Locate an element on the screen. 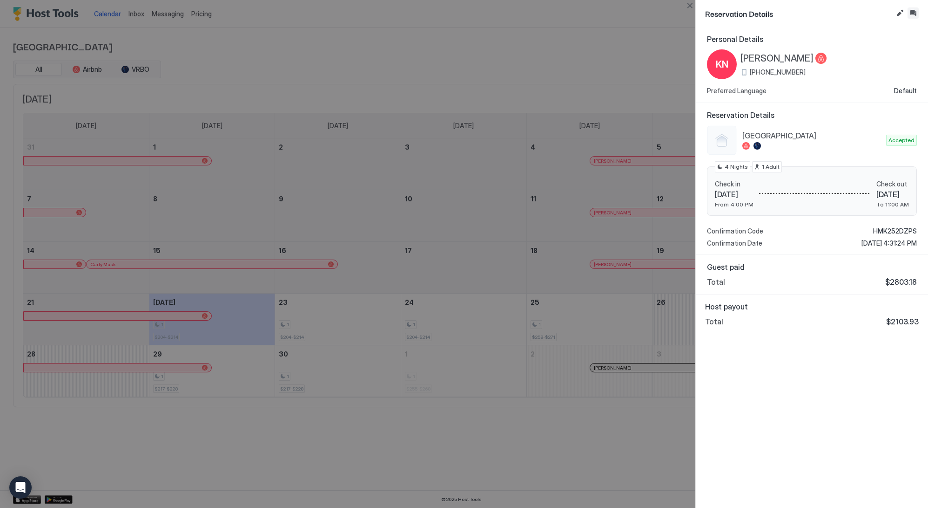 This screenshot has width=928, height=508. span: 1 Adult is located at coordinates (771, 167).